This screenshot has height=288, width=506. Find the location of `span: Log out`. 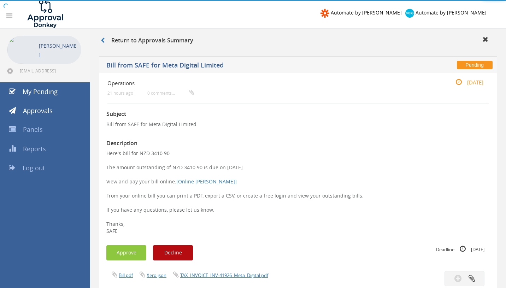

span: Log out is located at coordinates (34, 168).